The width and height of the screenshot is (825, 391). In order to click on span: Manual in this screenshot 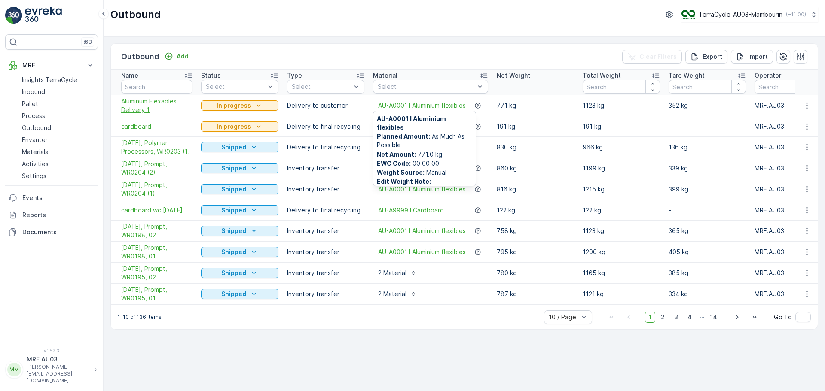, I will do `click(424, 173)`.